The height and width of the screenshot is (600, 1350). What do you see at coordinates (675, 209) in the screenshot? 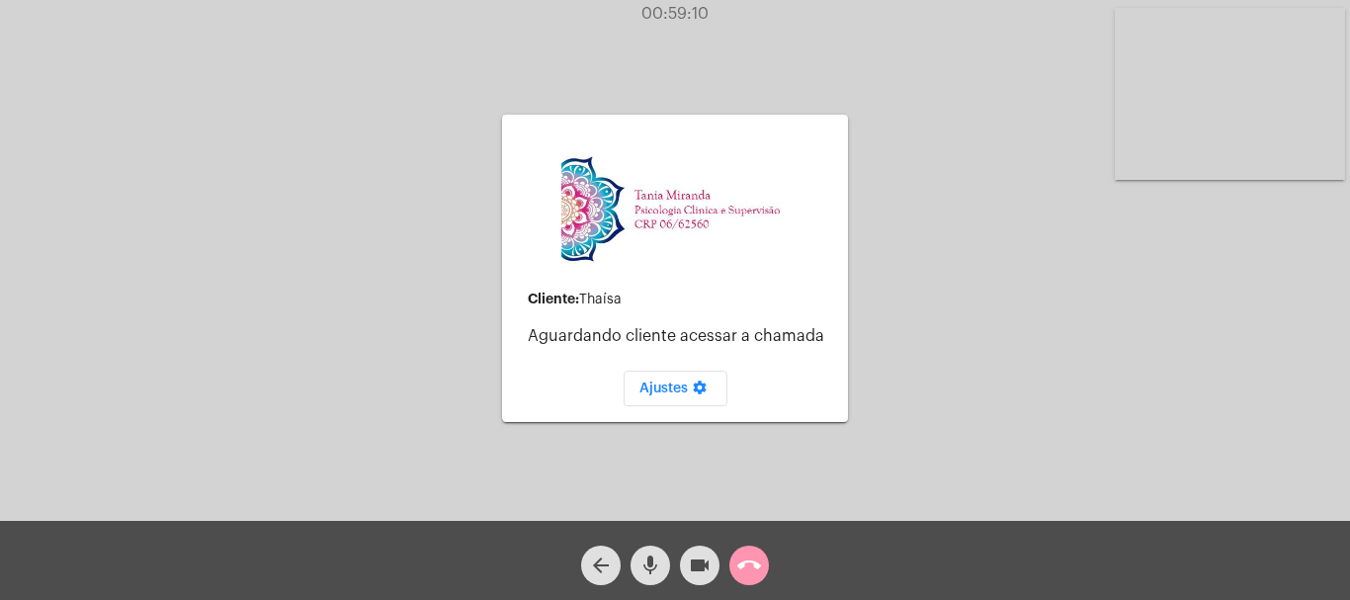
I see `img: 82f91219-cc54-a9e9-c892-318f5ec67ab1.jpg` at bounding box center [675, 209].